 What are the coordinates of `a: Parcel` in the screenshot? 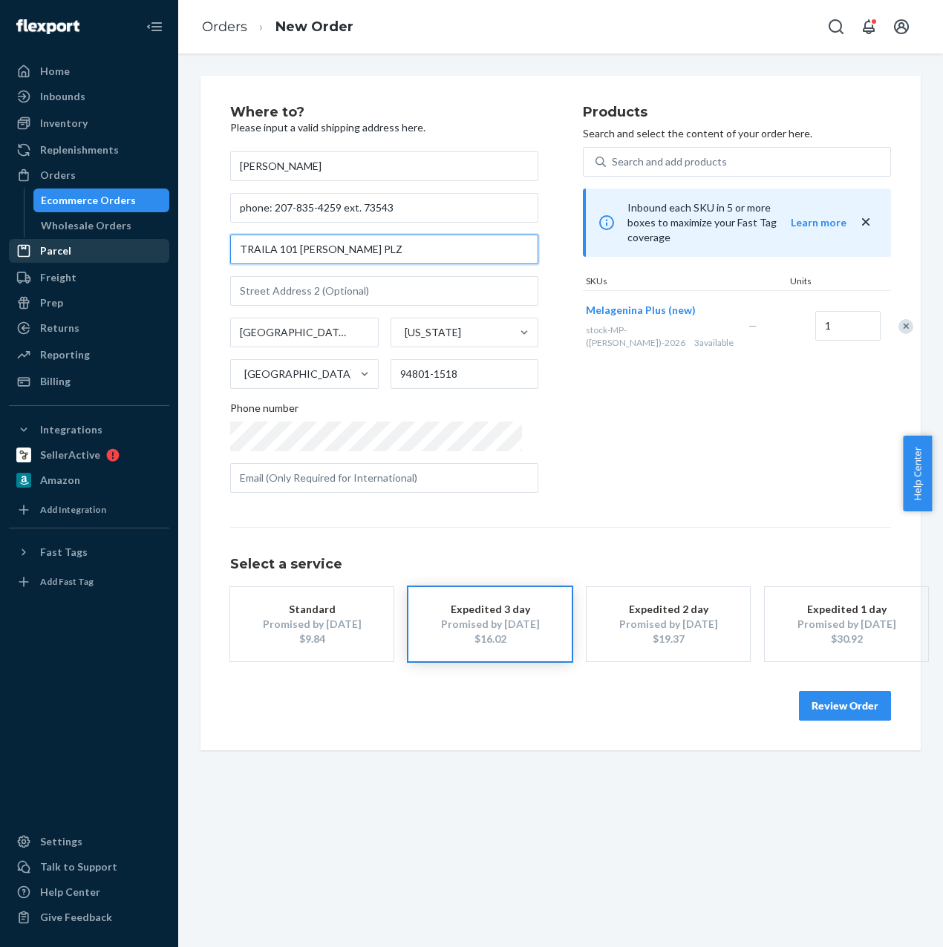 It's located at (89, 251).